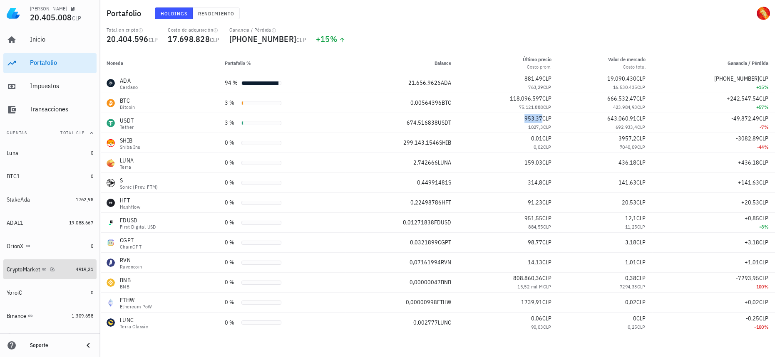 The height and width of the screenshot is (357, 775). Describe the element at coordinates (129, 81) in the screenshot. I see `div: ADA` at that location.